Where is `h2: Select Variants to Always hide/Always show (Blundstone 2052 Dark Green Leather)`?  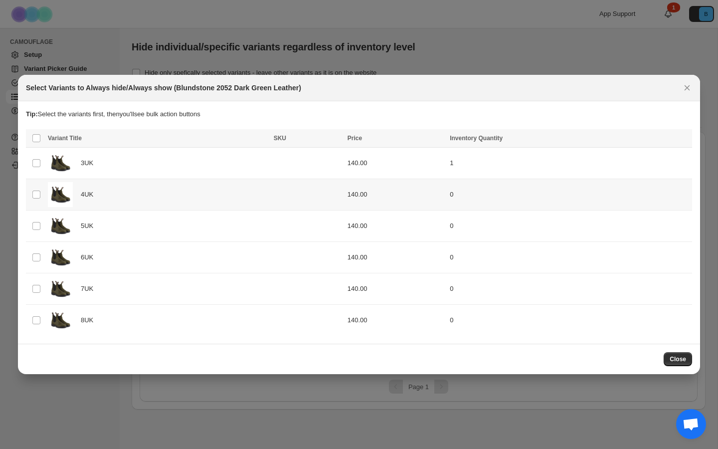
h2: Select Variants to Always hide/Always show (Blundstone 2052 Dark Green Leather) is located at coordinates (163, 88).